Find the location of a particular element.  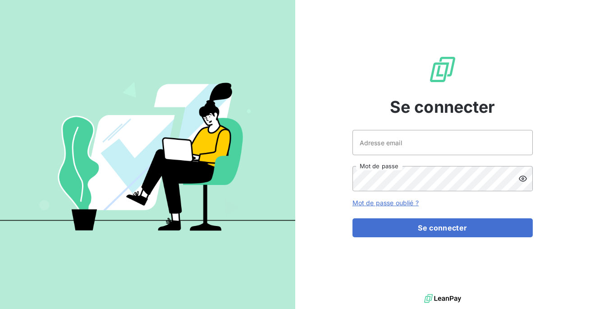

img: logo is located at coordinates (443, 298).